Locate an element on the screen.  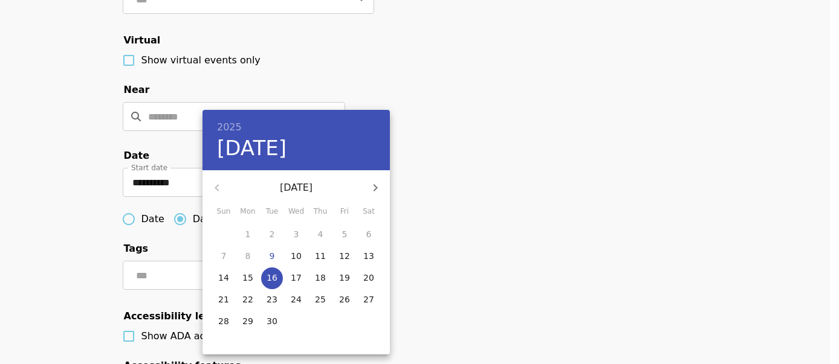
p: 11 is located at coordinates (320, 256).